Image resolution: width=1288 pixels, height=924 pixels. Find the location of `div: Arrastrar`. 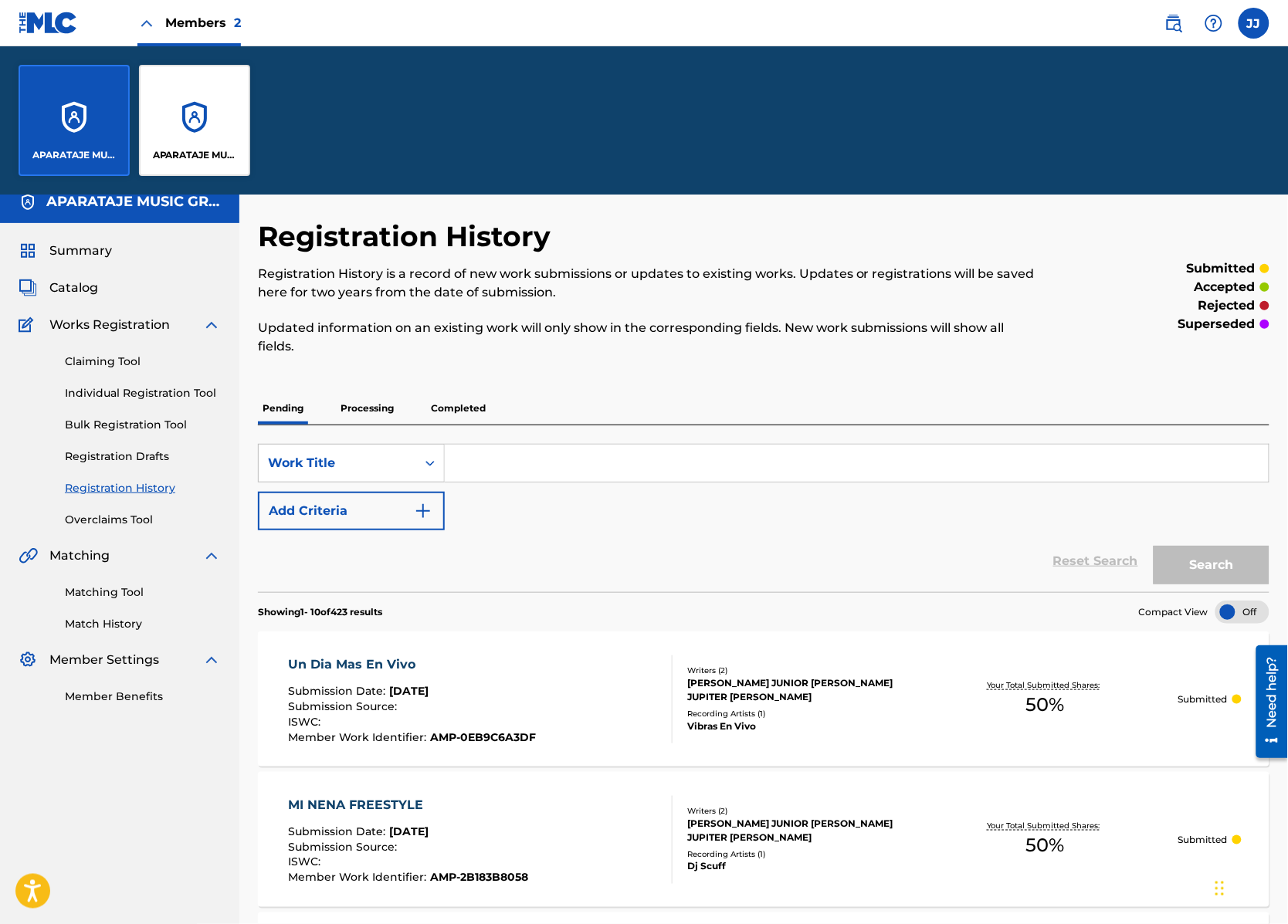

div: Arrastrar is located at coordinates (1221, 889).